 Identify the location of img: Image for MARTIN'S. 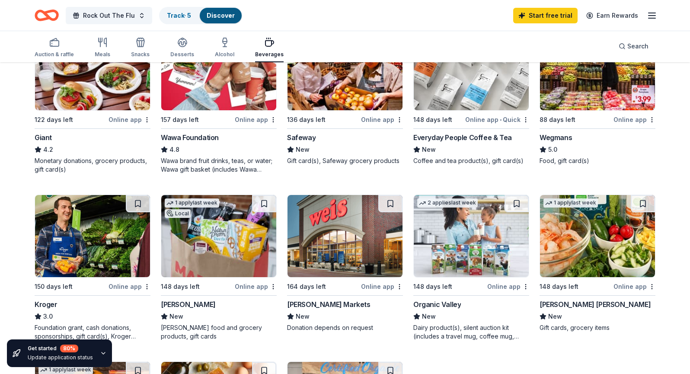
(219, 236).